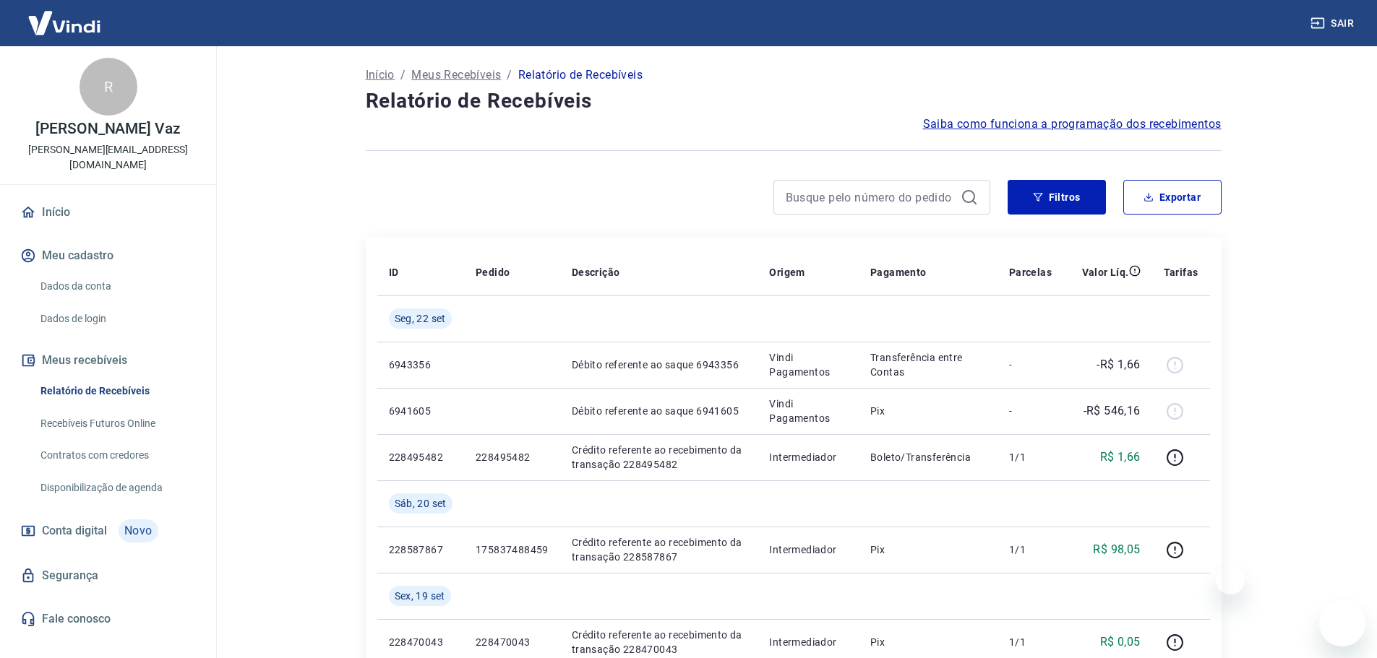  Describe the element at coordinates (108, 361) in the screenshot. I see `button: Meus recebíveis` at that location.